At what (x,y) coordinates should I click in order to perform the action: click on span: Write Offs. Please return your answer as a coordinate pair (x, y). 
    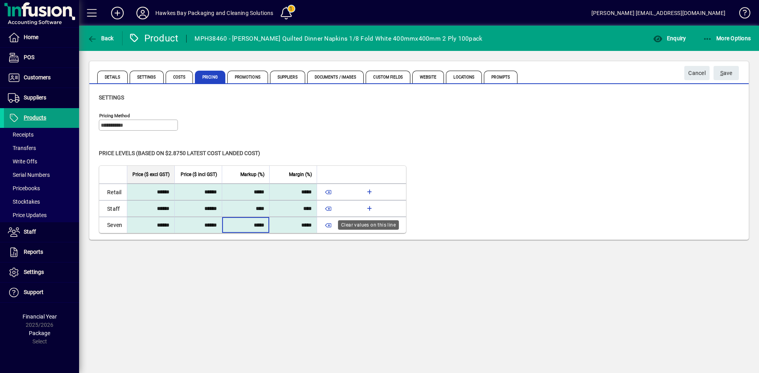
    Looking at the image, I should click on (23, 162).